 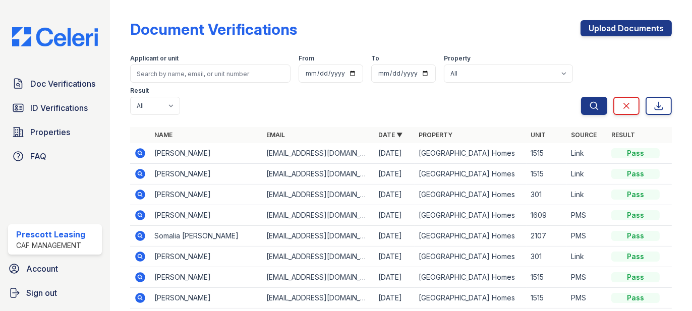 I want to click on a: Sign out, so click(x=55, y=293).